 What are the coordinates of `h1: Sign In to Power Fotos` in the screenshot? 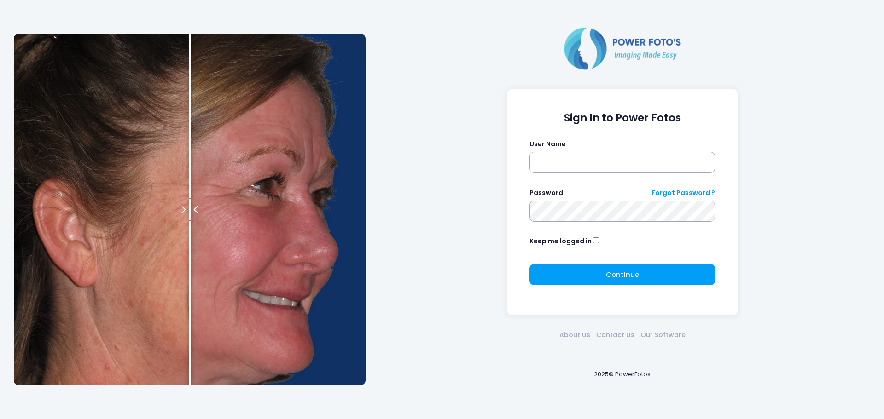 It's located at (622, 118).